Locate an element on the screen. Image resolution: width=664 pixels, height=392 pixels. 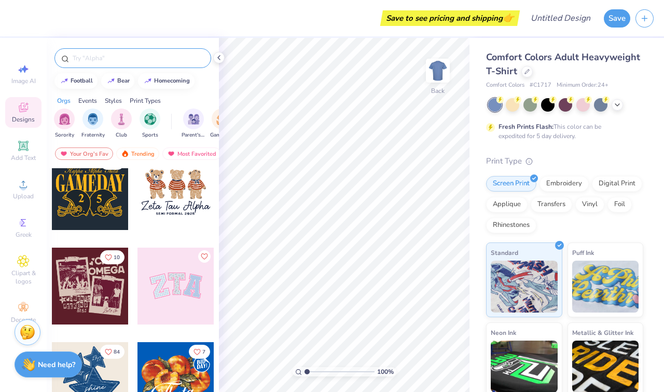
div: Applique is located at coordinates (507, 204).